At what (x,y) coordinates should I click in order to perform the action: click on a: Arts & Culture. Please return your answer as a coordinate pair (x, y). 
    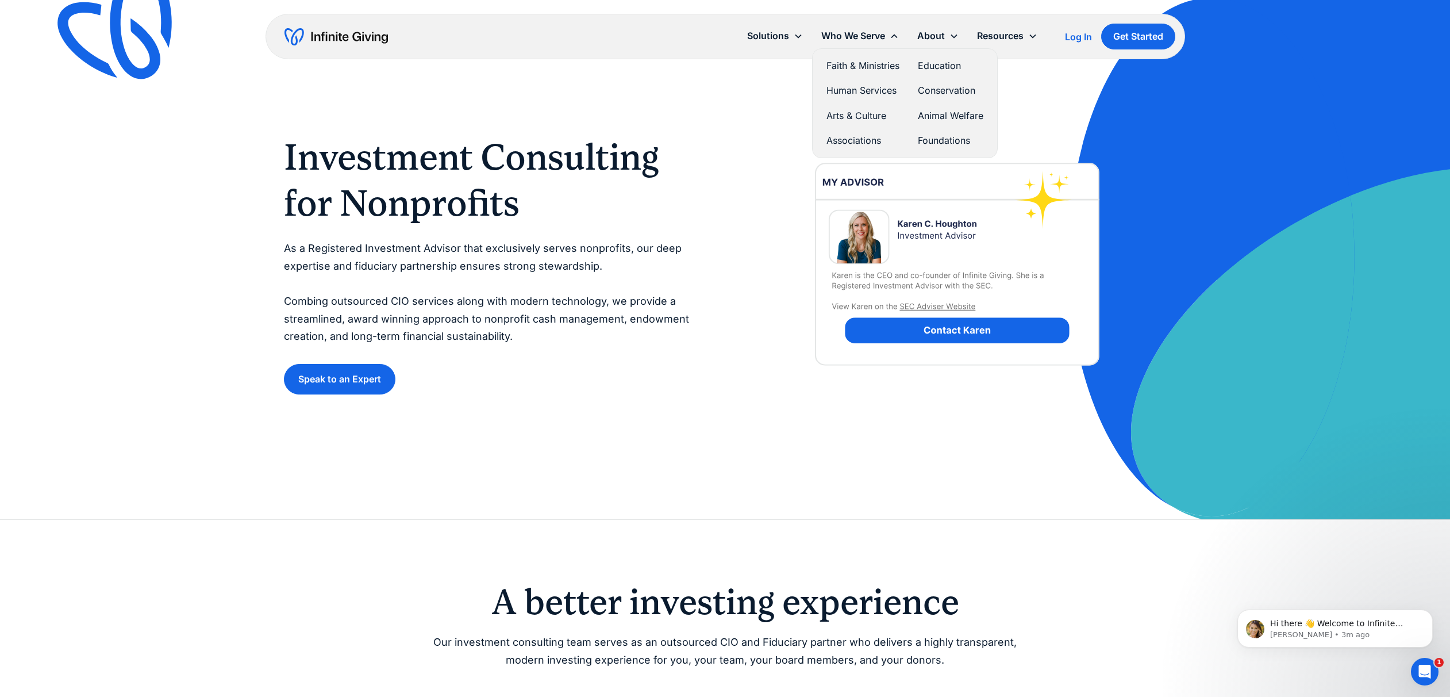
    Looking at the image, I should click on (863, 116).